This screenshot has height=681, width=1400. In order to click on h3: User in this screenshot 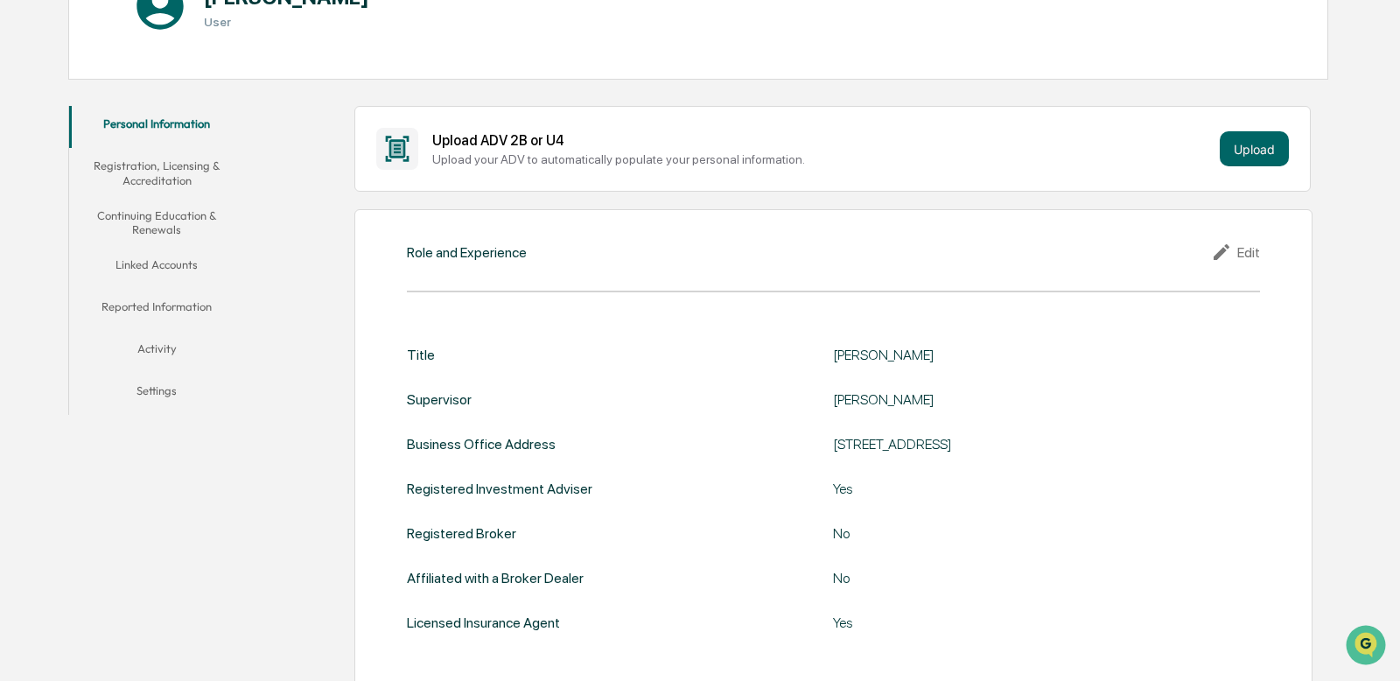, I will do `click(286, 22)`.